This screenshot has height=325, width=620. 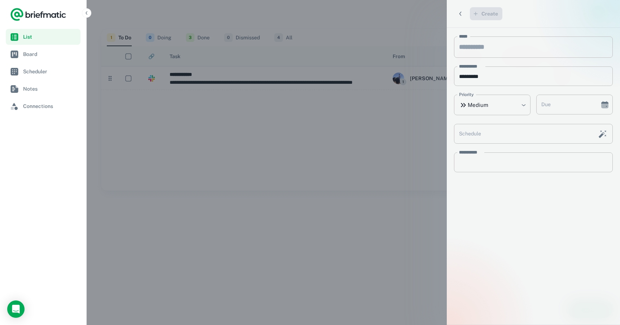 What do you see at coordinates (50, 37) in the screenshot?
I see `span: List` at bounding box center [50, 37].